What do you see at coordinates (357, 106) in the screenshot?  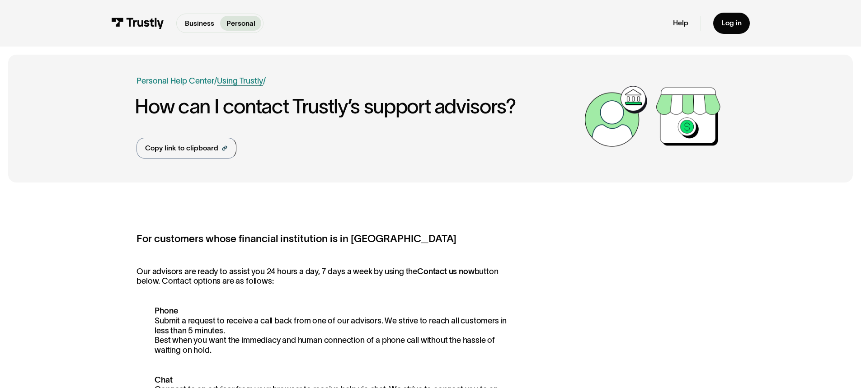 I see `h1: How can I contact Trustly’s support advisors?` at bounding box center [357, 106].